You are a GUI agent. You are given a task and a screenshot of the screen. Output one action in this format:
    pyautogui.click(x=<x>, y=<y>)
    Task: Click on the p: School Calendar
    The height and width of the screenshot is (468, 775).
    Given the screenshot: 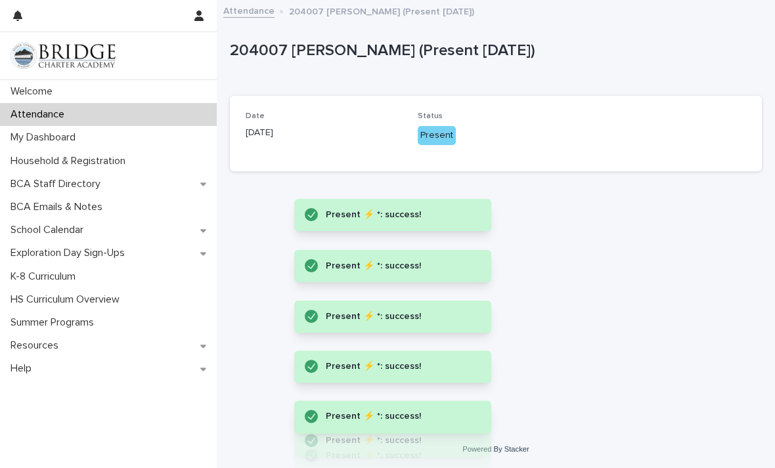 What is the action you would take?
    pyautogui.click(x=49, y=230)
    